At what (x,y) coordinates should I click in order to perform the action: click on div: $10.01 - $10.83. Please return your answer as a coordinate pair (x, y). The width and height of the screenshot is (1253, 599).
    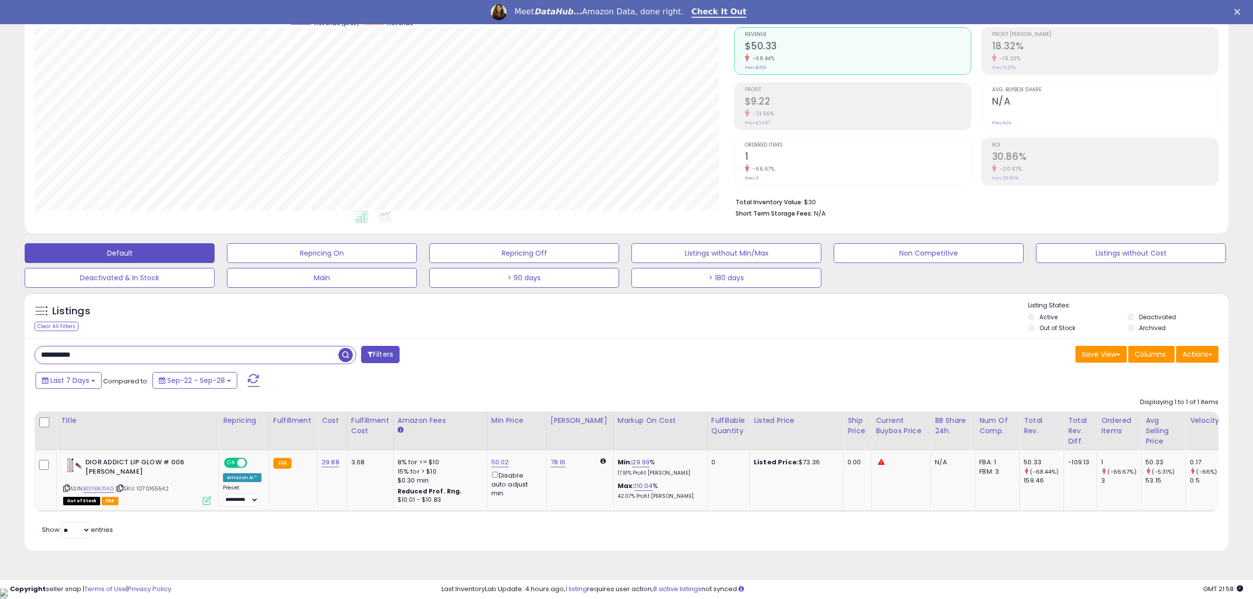
    Looking at the image, I should click on (439, 500).